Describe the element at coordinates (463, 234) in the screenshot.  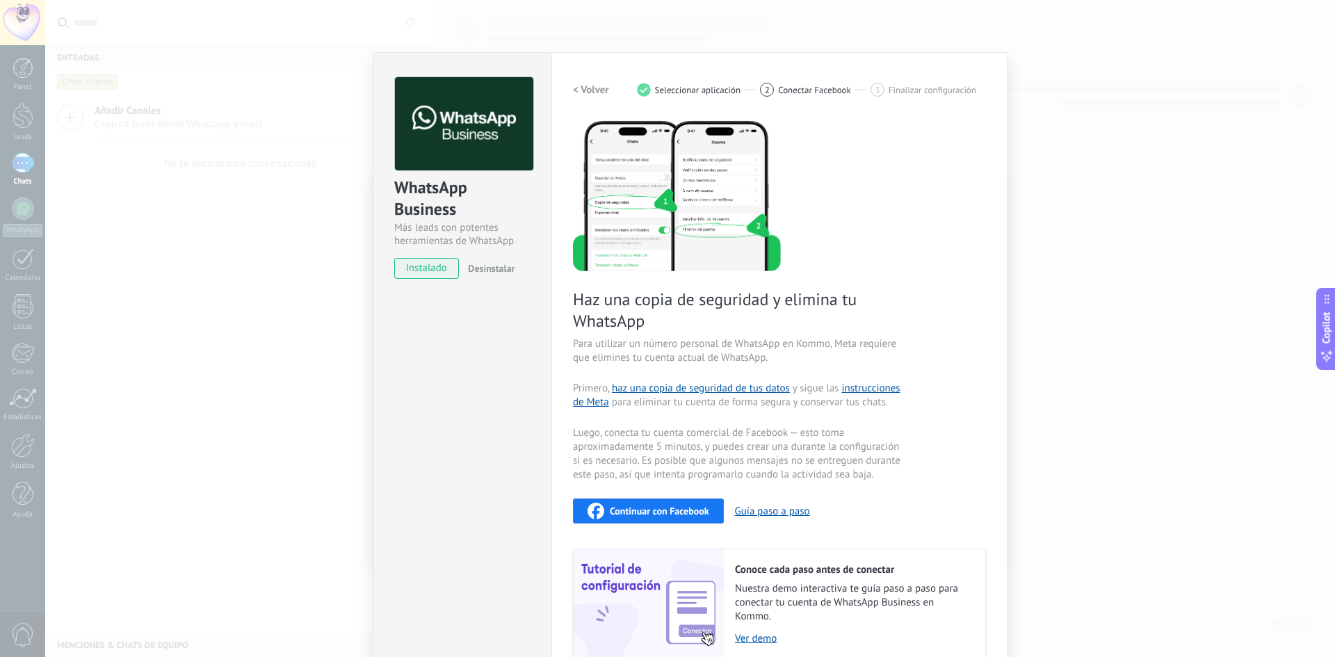
I see `div: Más leads con potentes herramientas de WhatsApp` at that location.